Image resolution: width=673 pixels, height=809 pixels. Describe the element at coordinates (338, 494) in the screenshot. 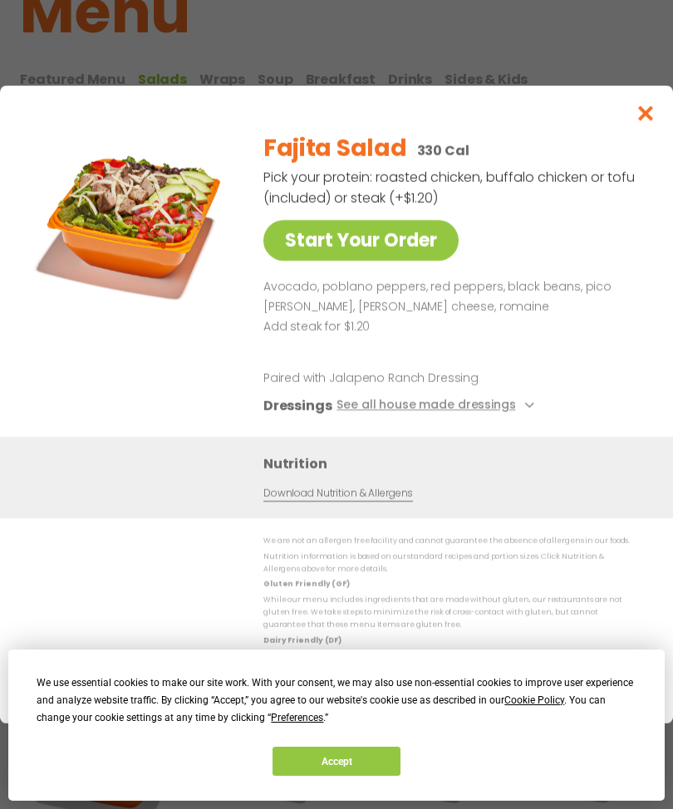

I see `a: Download Nutrition & Allergens` at that location.